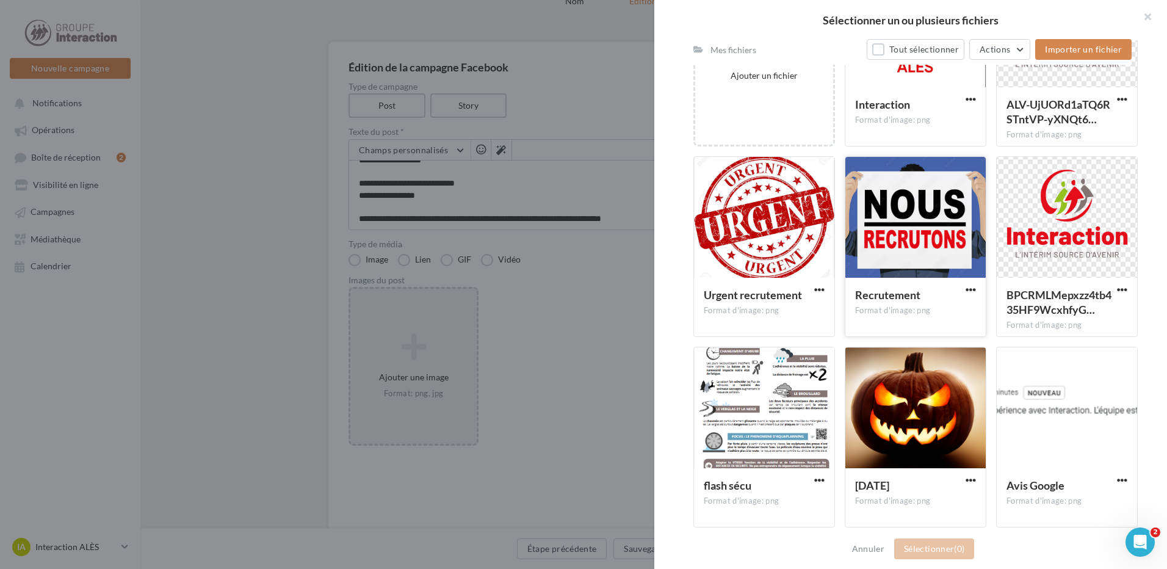  Describe the element at coordinates (883, 104) in the screenshot. I see `span: Interaction` at that location.